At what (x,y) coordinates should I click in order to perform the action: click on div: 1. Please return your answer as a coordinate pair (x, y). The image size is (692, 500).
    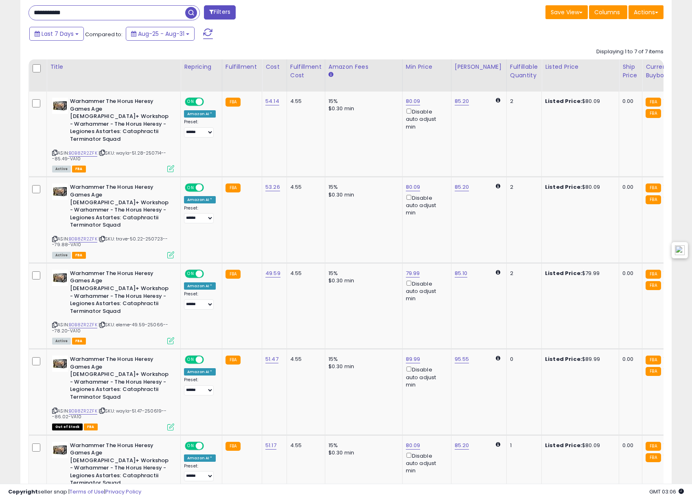
    Looking at the image, I should click on (523, 446).